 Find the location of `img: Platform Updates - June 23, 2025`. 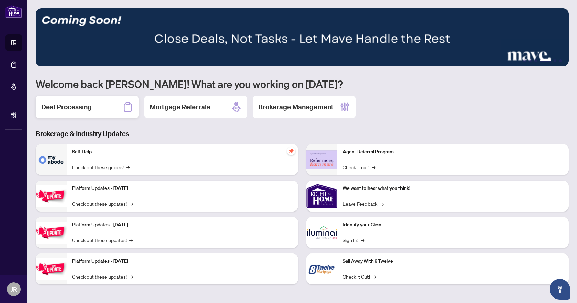

img: Platform Updates - June 23, 2025 is located at coordinates (51, 269).